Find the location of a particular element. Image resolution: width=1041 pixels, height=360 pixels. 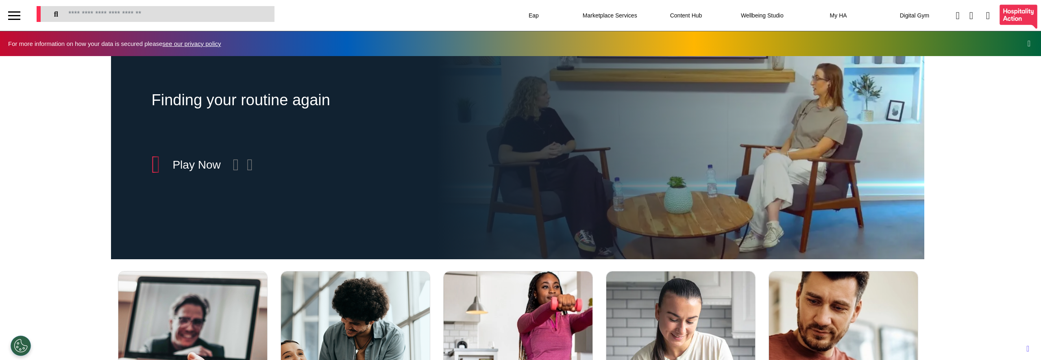

div: Finding your routine again is located at coordinates (375, 100).